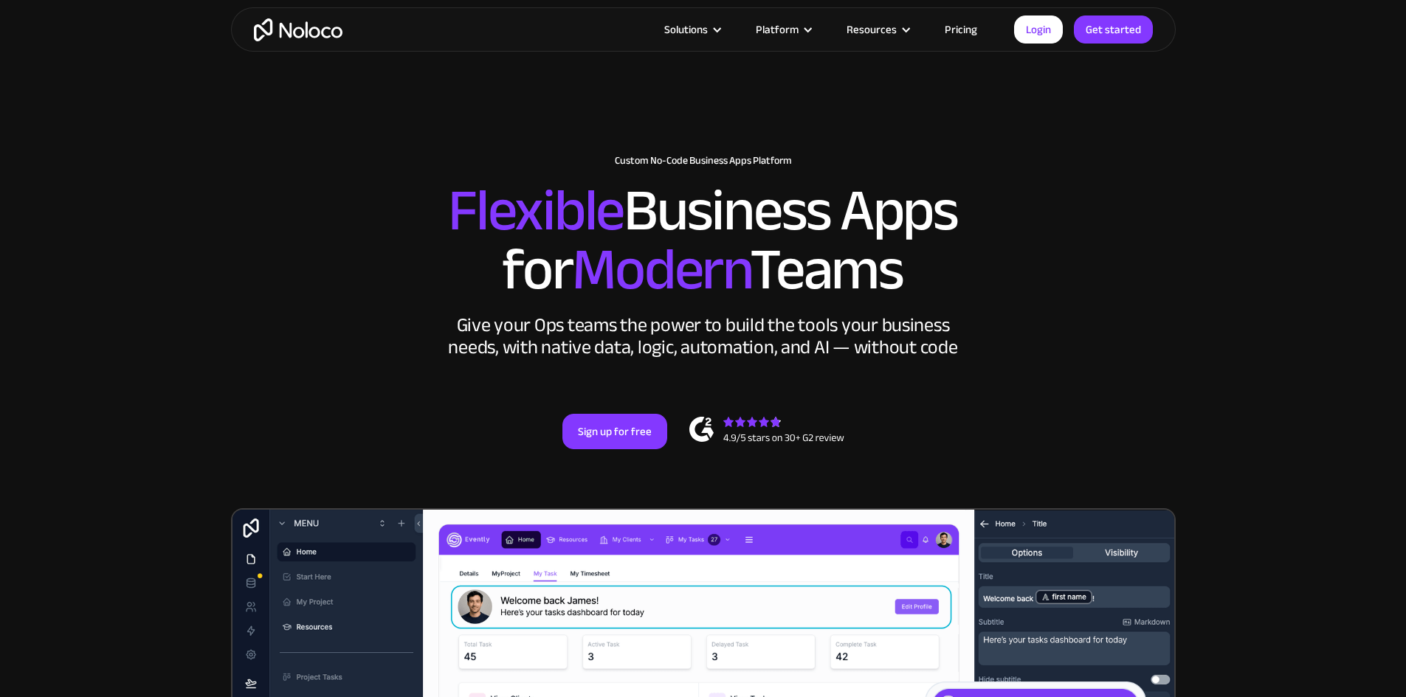  Describe the element at coordinates (961, 30) in the screenshot. I see `a: Pricing` at that location.